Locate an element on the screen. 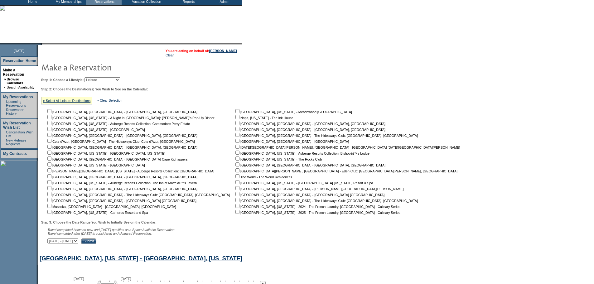 The height and width of the screenshot is (284, 594). a: Make a Reservation is located at coordinates (13, 72).